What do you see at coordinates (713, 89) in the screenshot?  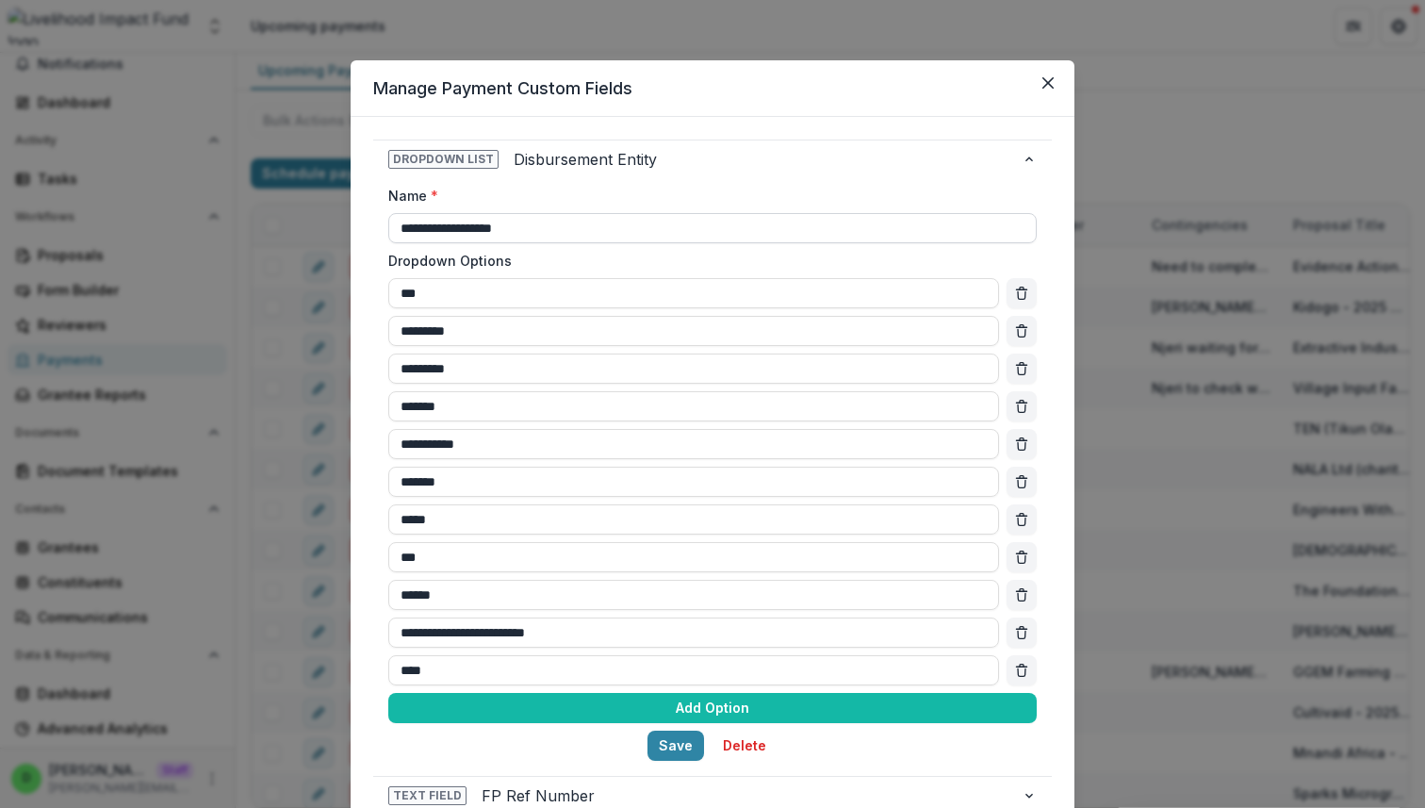 I see `header: Manage Payment Custom Fields` at bounding box center [713, 89].